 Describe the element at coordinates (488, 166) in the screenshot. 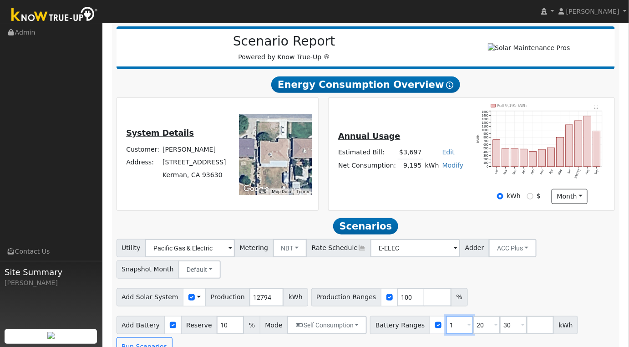

I see `text: 0` at that location.